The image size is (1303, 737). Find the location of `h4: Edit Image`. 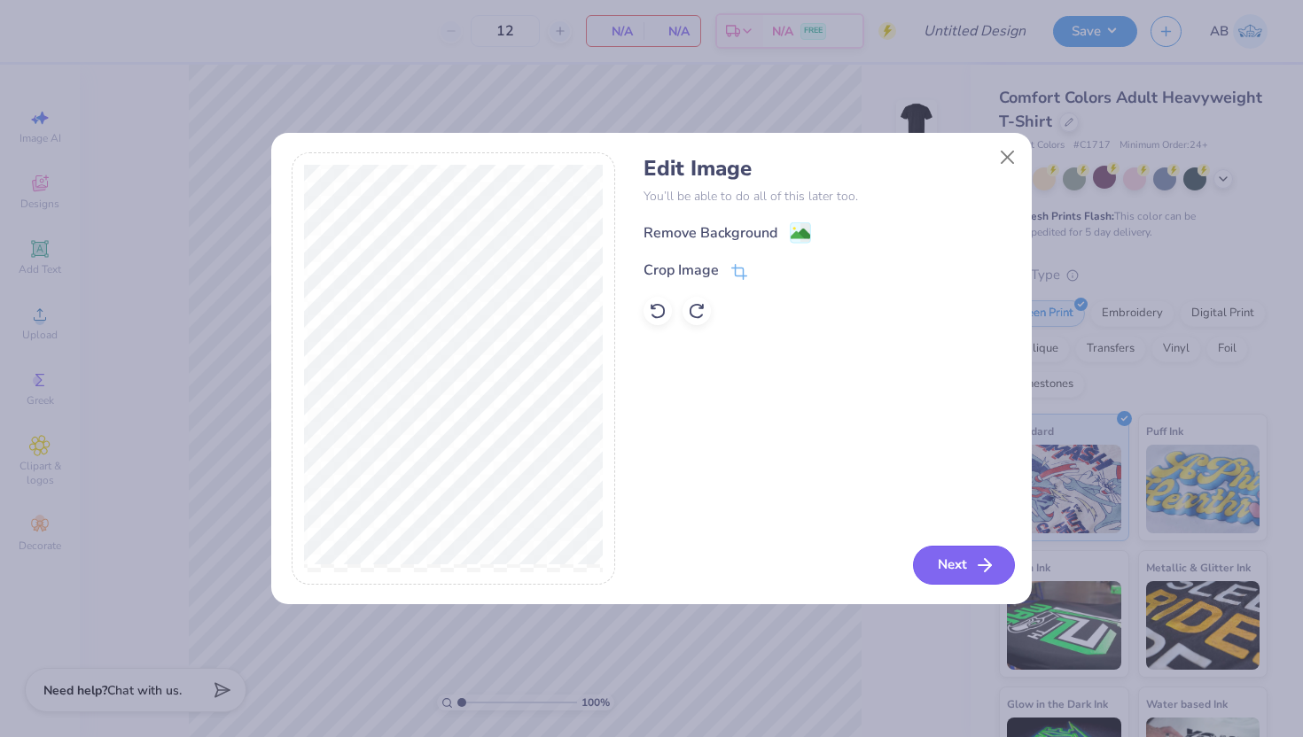

h4: Edit Image is located at coordinates (827, 168).